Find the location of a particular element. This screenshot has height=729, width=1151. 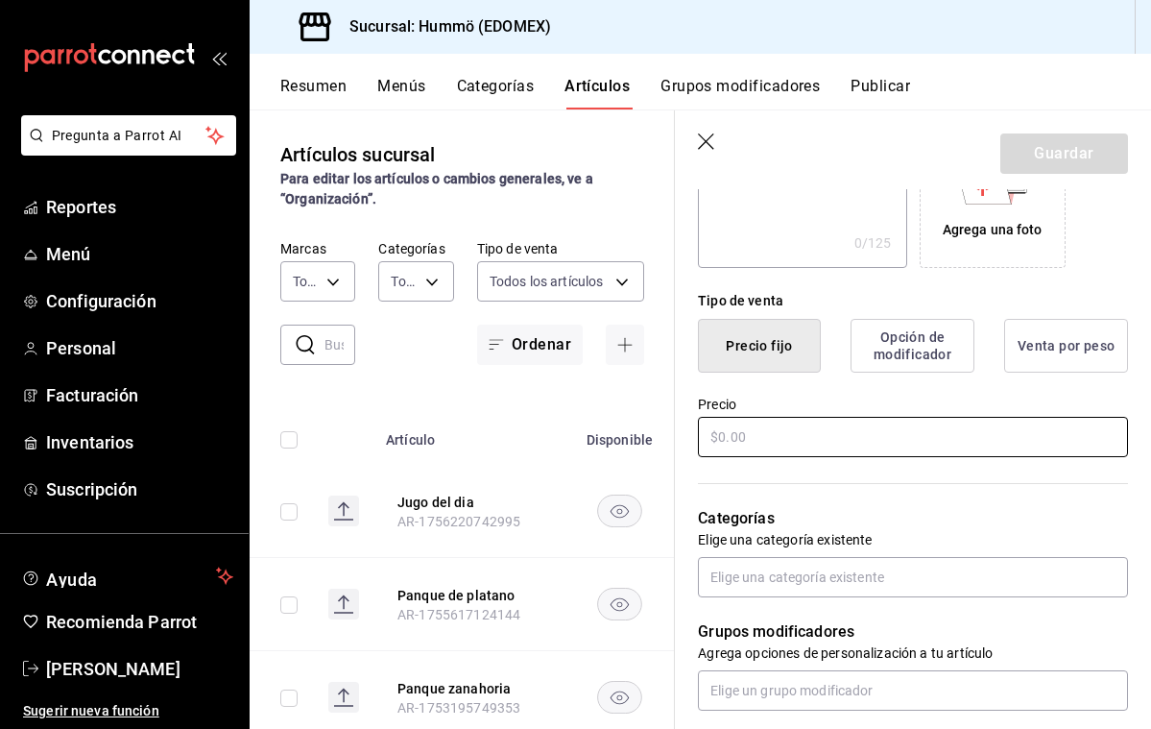

button: Artículos is located at coordinates (597, 93).